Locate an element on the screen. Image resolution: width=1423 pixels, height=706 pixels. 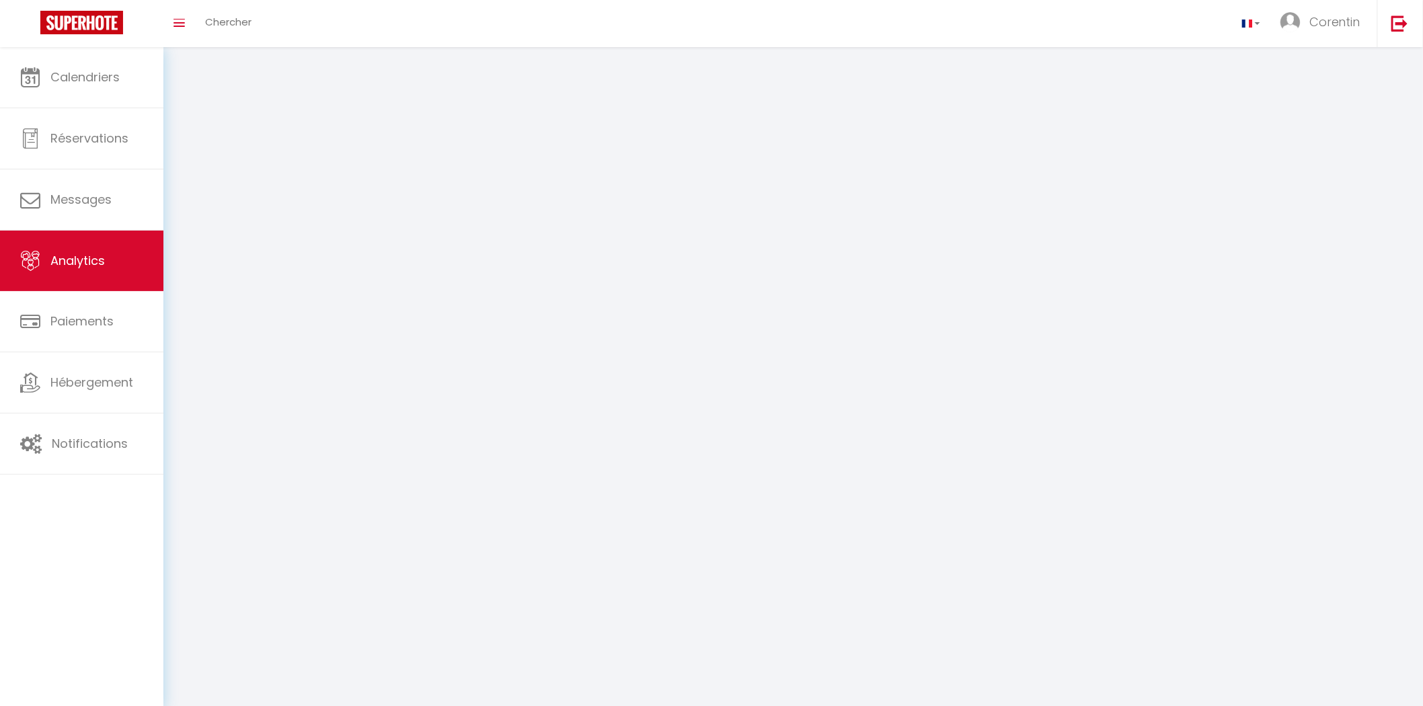
img: logout is located at coordinates (1399, 23).